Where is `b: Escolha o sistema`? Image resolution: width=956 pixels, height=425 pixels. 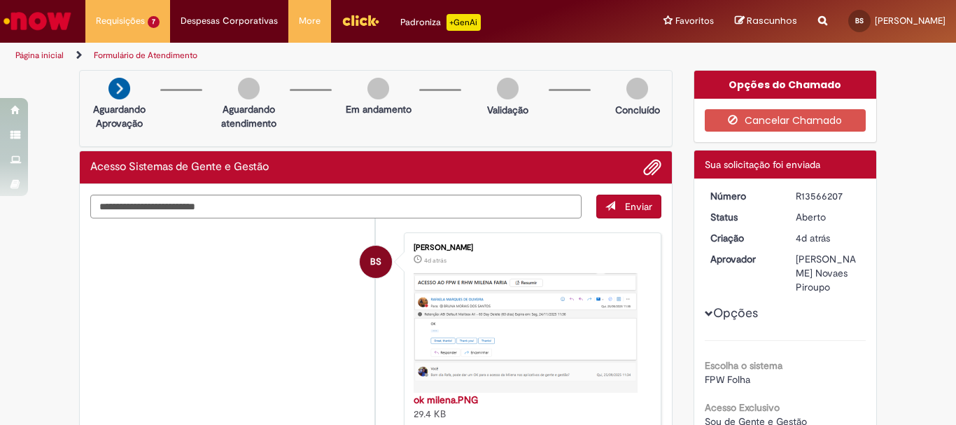
b: Escolha o sistema is located at coordinates (743, 365).